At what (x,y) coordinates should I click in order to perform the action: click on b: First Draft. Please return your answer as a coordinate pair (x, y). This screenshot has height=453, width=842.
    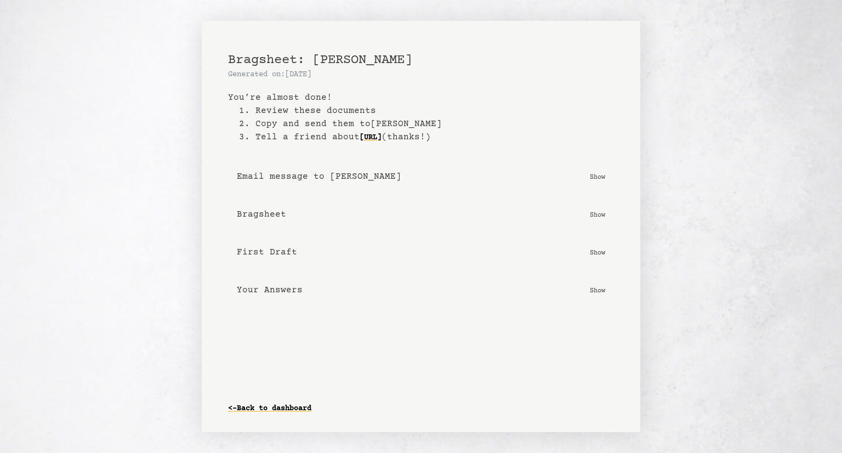
    Looking at the image, I should click on (267, 252).